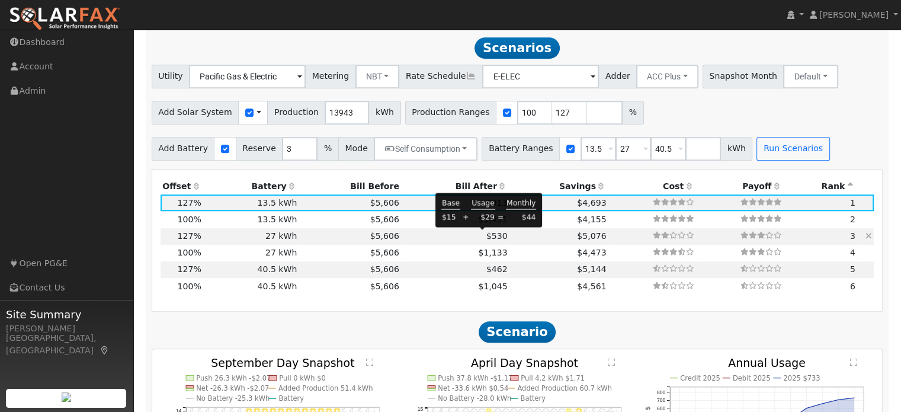 The height and width of the screenshot is (412, 901). What do you see at coordinates (492, 286) in the screenshot?
I see `span: $1,045` at bounding box center [492, 286].